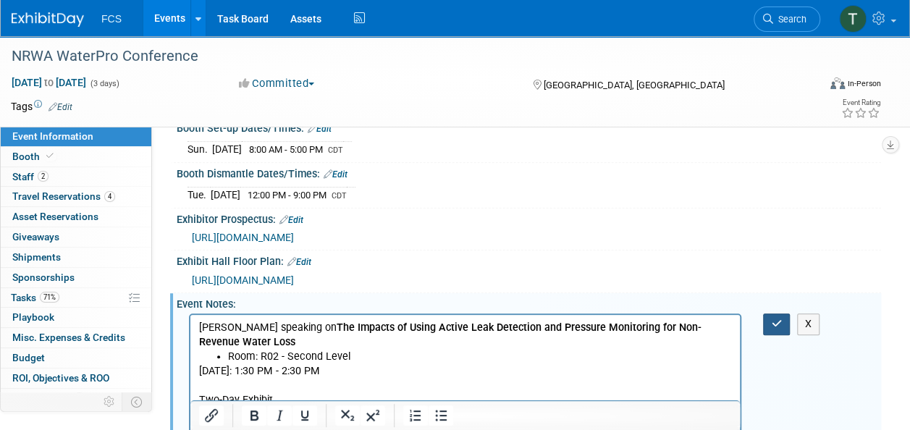  What do you see at coordinates (76, 398) in the screenshot?
I see `a: Attachments2` at bounding box center [76, 398].